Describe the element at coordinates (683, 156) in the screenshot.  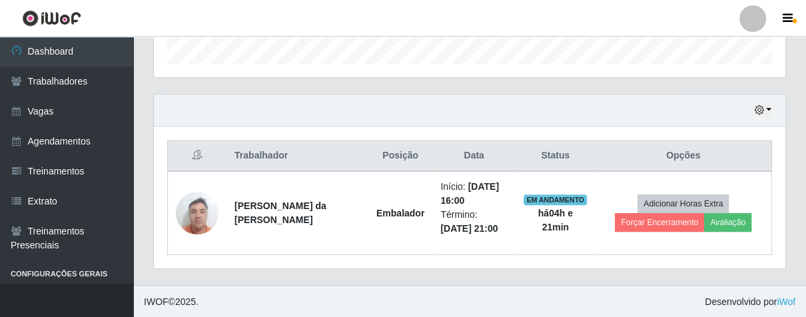
I see `th: Opções` at that location.